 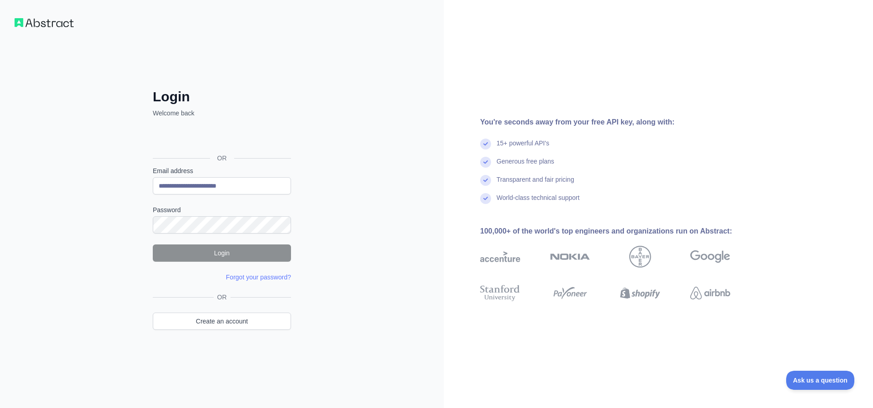 What do you see at coordinates (258, 277) in the screenshot?
I see `a: Forgot your password?` at bounding box center [258, 277].